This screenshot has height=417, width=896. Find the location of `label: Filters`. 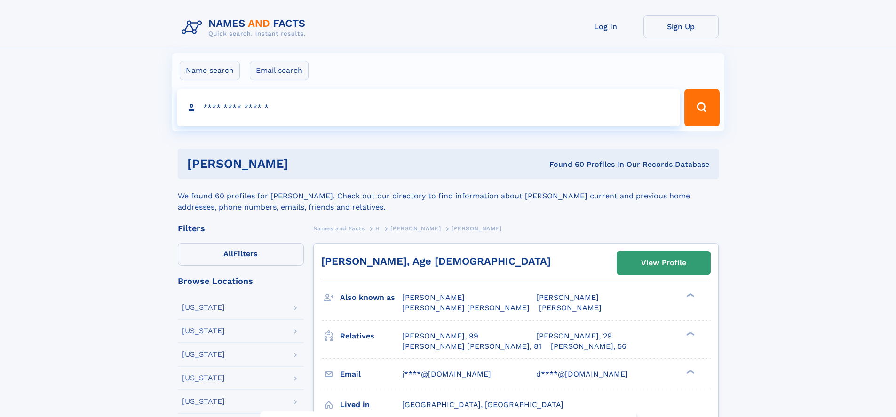

label: Filters is located at coordinates (241, 255).